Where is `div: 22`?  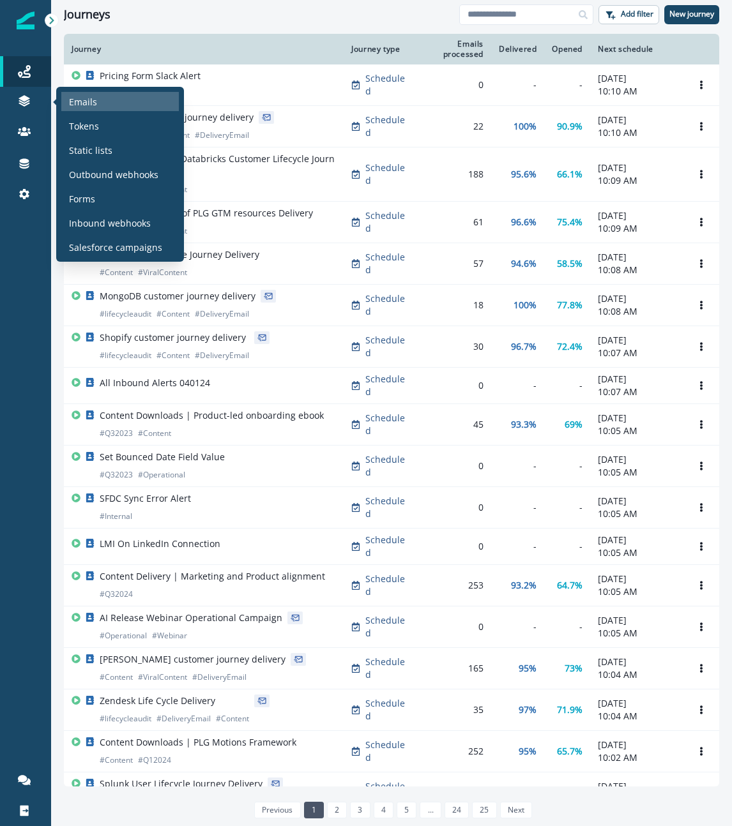 div: 22 is located at coordinates (454, 126).